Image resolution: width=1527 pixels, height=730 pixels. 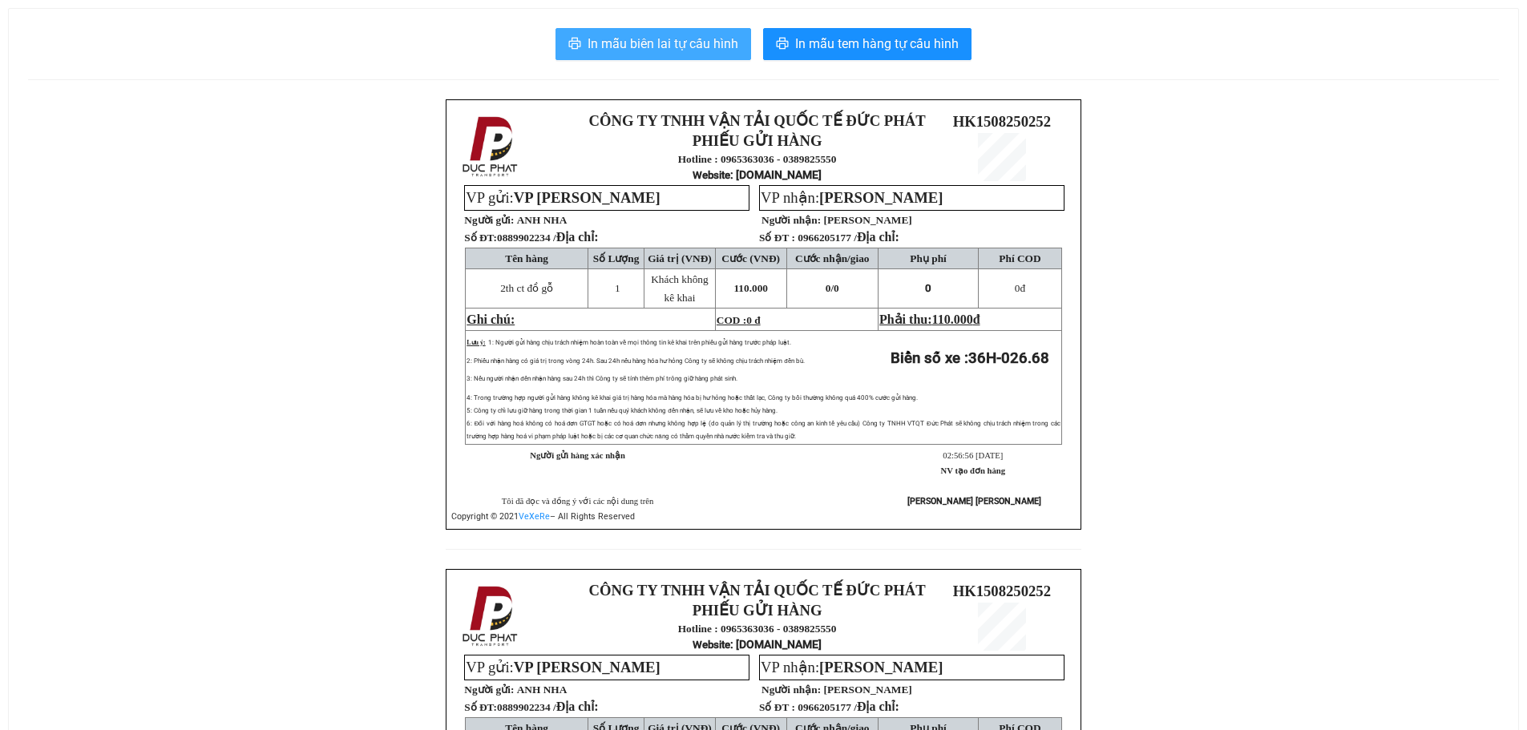 What do you see at coordinates (640, 342) in the screenshot?
I see `span: 1: Người gửi hàng chịu trách nhiệm hoàn toàn về mọi thông tin kê khai trên phiếu gửi hàng trước p...` at bounding box center [640, 342].